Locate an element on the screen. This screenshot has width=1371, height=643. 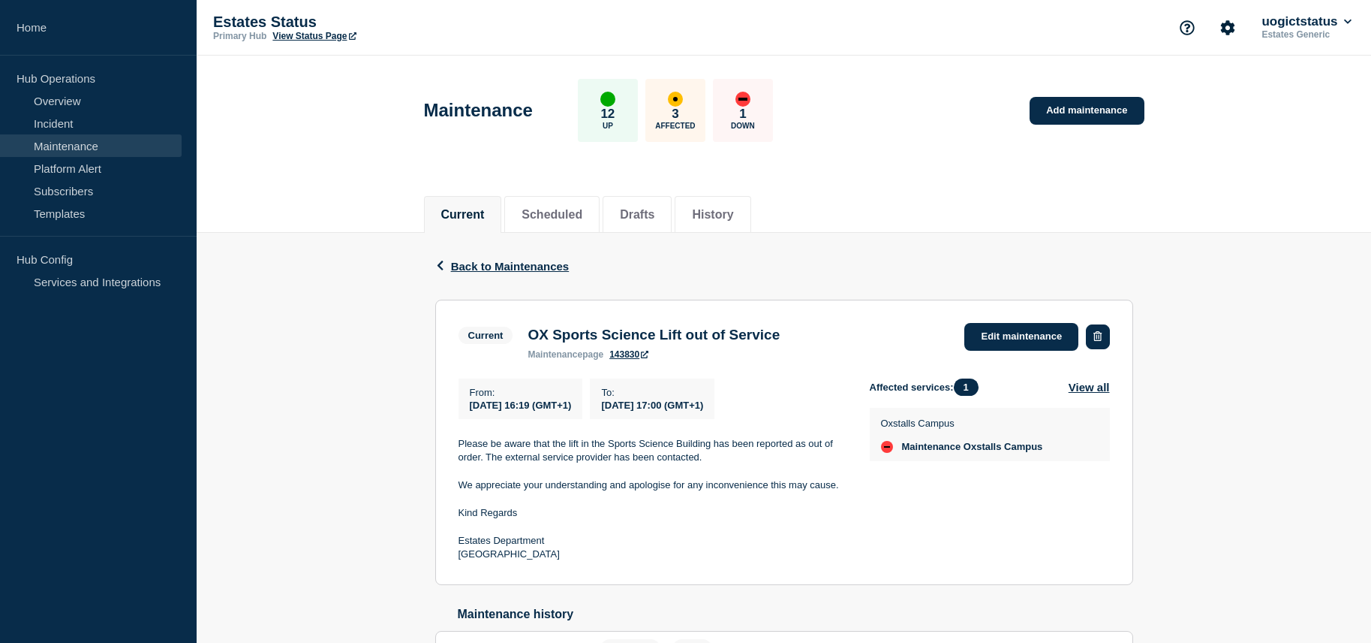
button: Drafts is located at coordinates (637, 215).